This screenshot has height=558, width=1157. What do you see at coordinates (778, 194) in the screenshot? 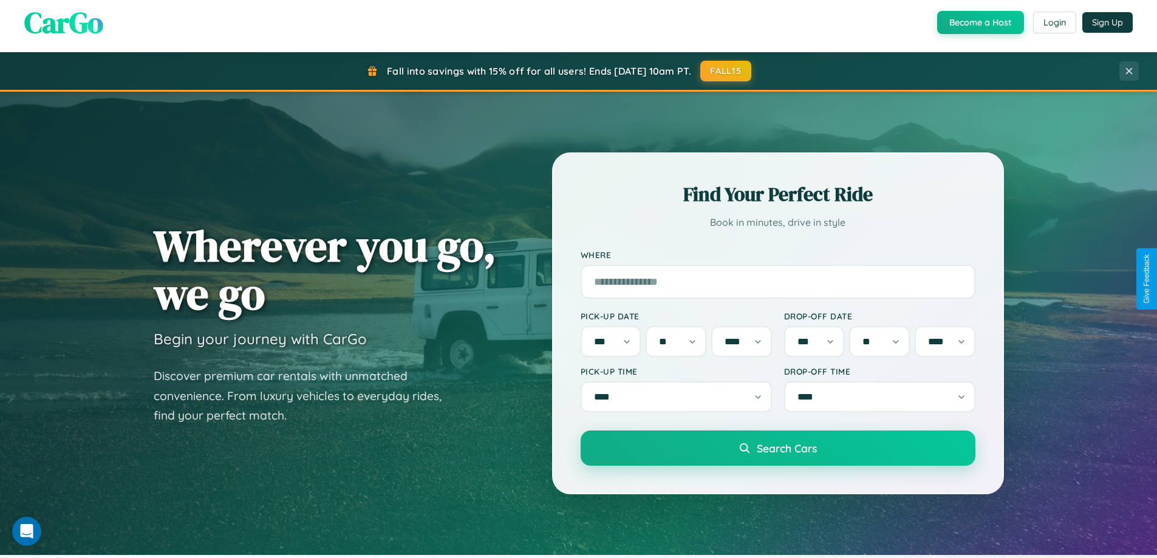
I see `h2: Find Your Perfect Ride` at bounding box center [778, 194].